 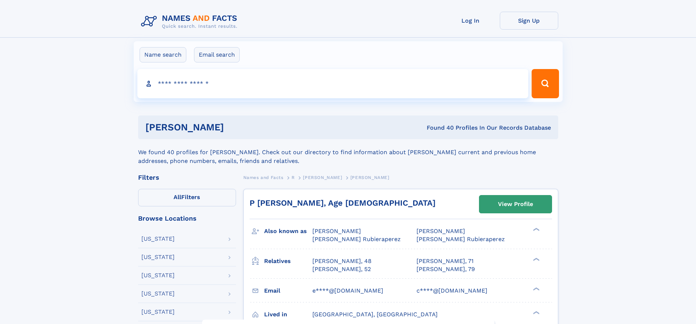 What do you see at coordinates (293, 177) in the screenshot?
I see `a: R` at bounding box center [293, 177].